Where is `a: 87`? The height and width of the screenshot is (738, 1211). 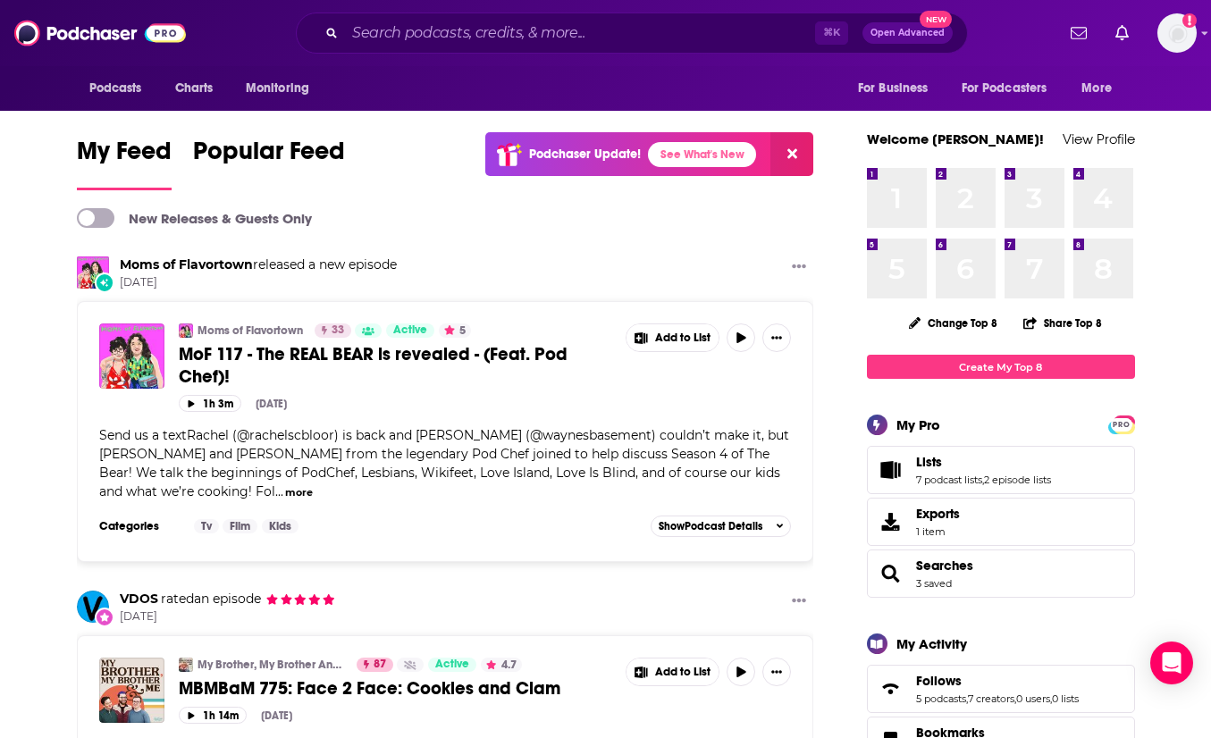
a: 87 is located at coordinates (374, 665).